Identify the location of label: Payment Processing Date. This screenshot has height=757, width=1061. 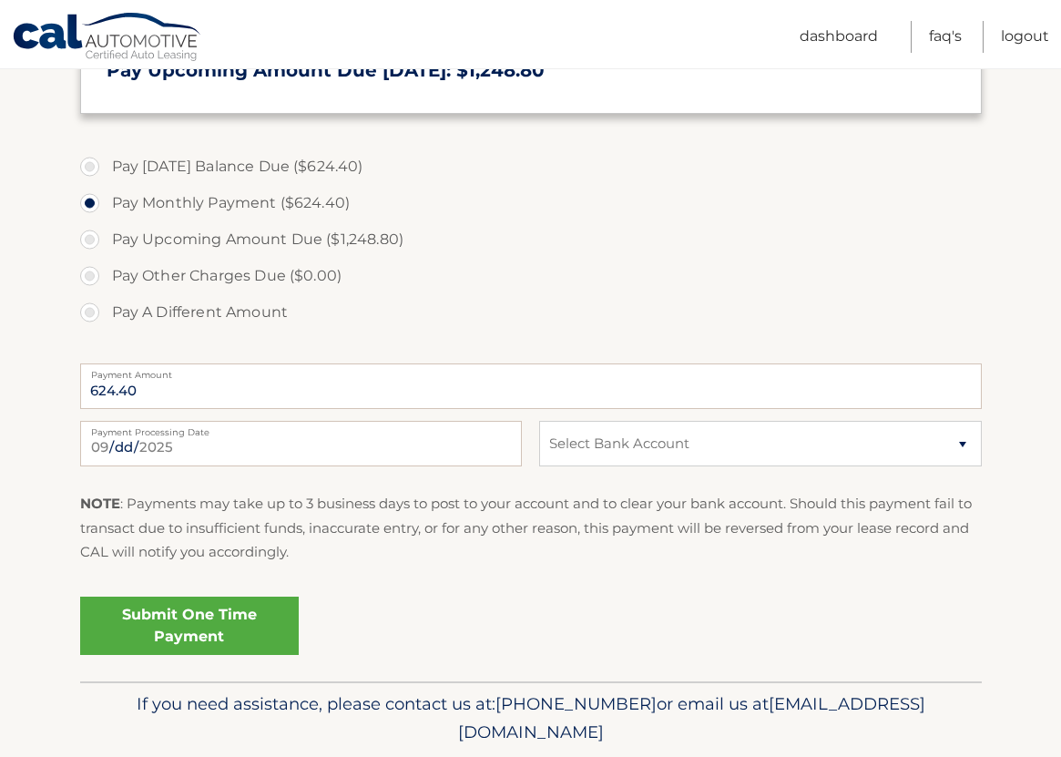
(301, 428).